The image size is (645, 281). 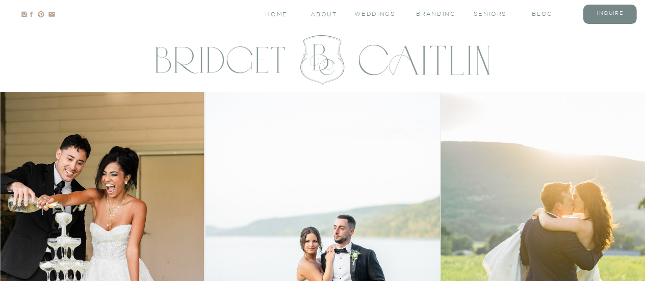 What do you see at coordinates (437, 14) in the screenshot?
I see `a: branding` at bounding box center [437, 14].